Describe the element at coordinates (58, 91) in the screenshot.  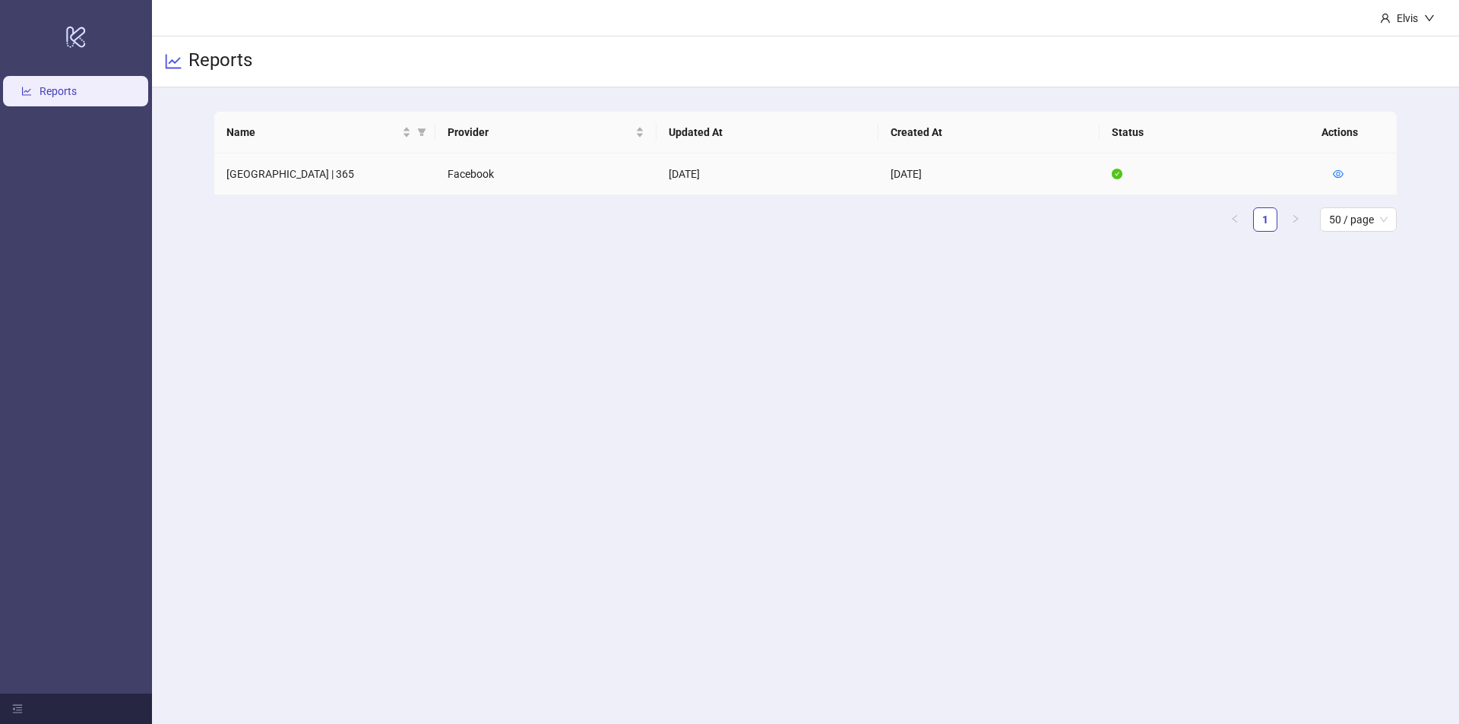
I see `a: Reports` at that location.